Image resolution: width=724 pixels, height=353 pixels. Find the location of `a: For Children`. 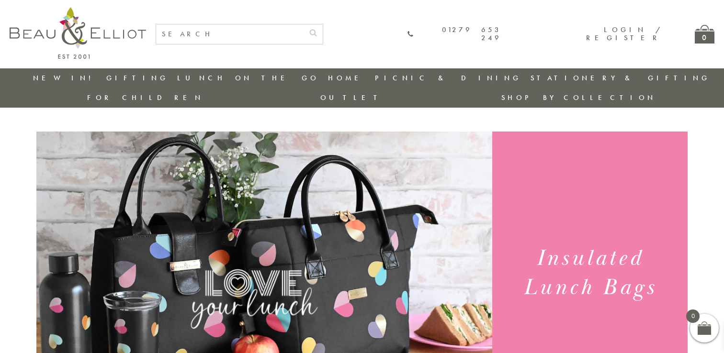

a: For Children is located at coordinates (145, 98).